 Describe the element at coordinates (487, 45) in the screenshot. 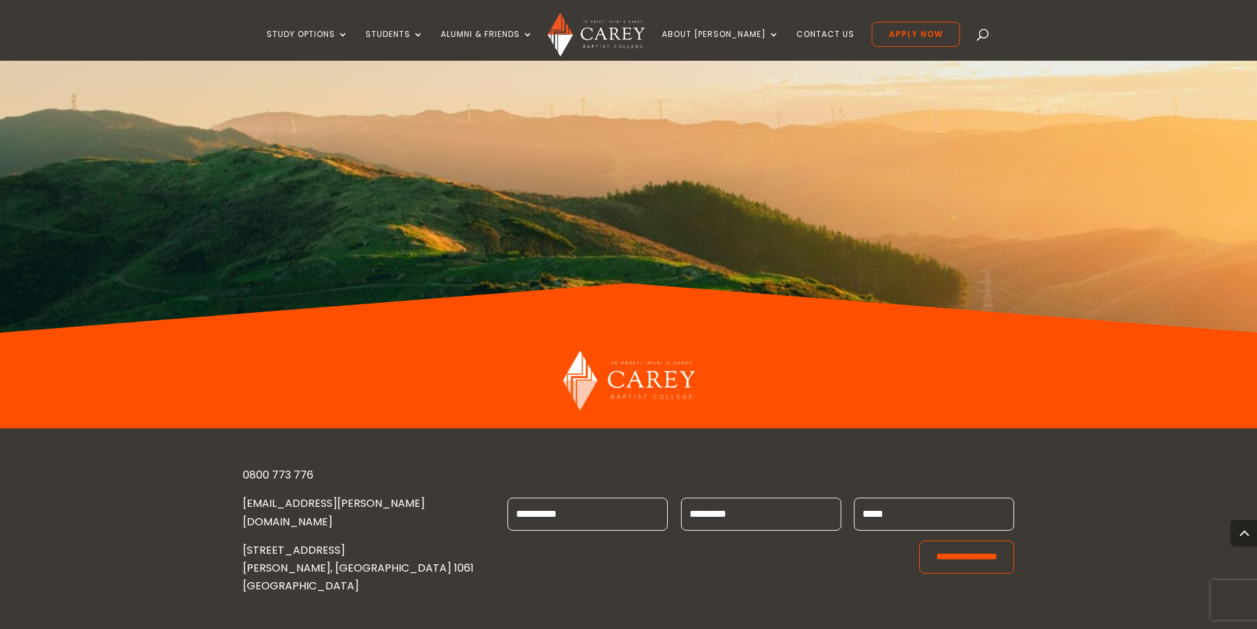

I see `a: Alumni & Friends` at that location.